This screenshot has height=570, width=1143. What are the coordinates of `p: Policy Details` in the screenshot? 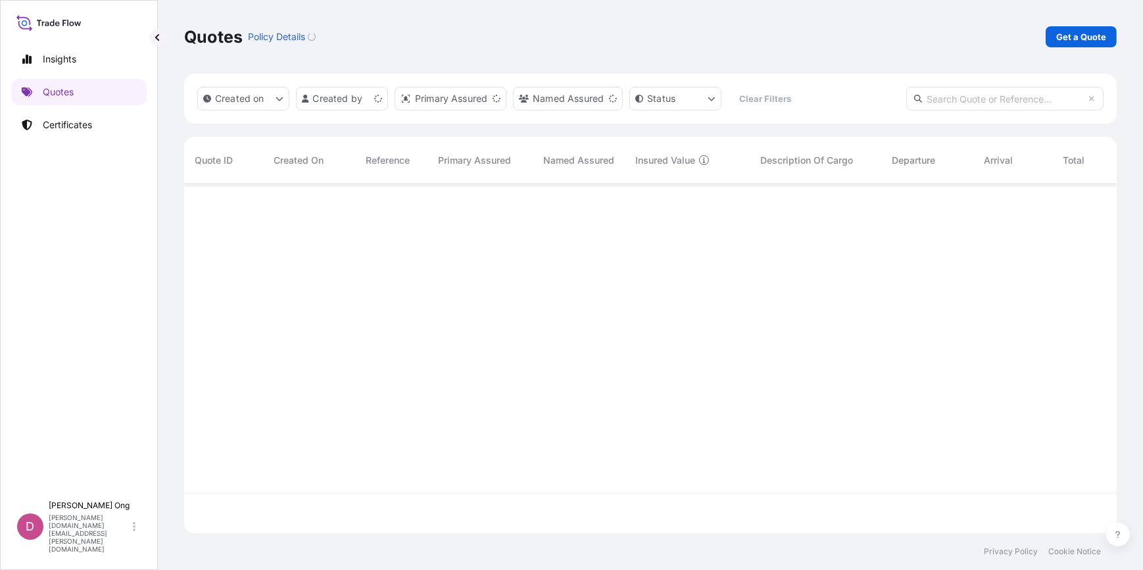 It's located at (276, 37).